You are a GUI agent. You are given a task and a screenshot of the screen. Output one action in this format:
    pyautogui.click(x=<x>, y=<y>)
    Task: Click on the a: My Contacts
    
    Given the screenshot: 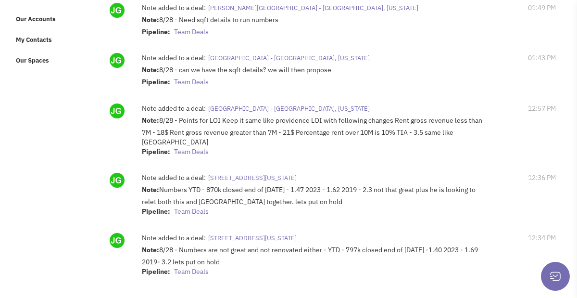 What is the action you would take?
    pyautogui.click(x=53, y=40)
    